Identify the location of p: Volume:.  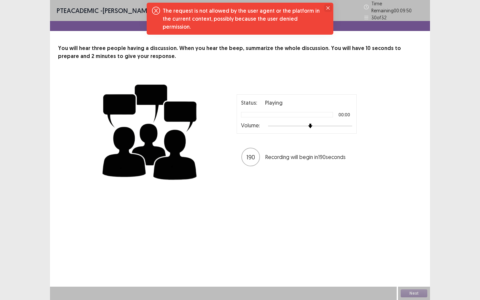
(250, 125).